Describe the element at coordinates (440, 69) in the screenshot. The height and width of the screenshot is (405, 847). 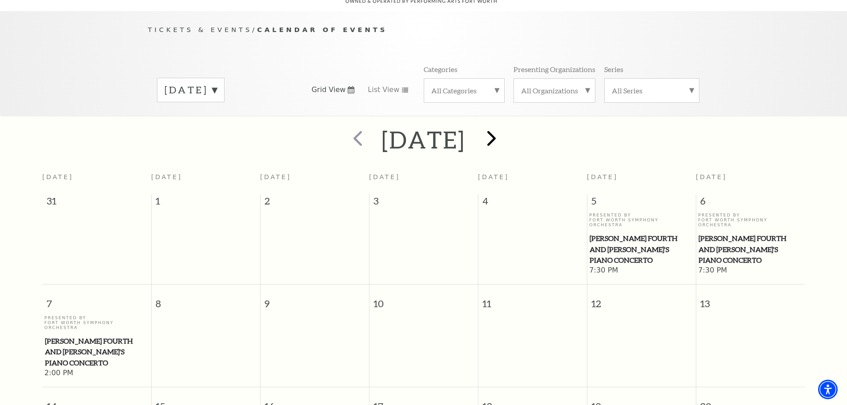
I see `p: Categories` at that location.